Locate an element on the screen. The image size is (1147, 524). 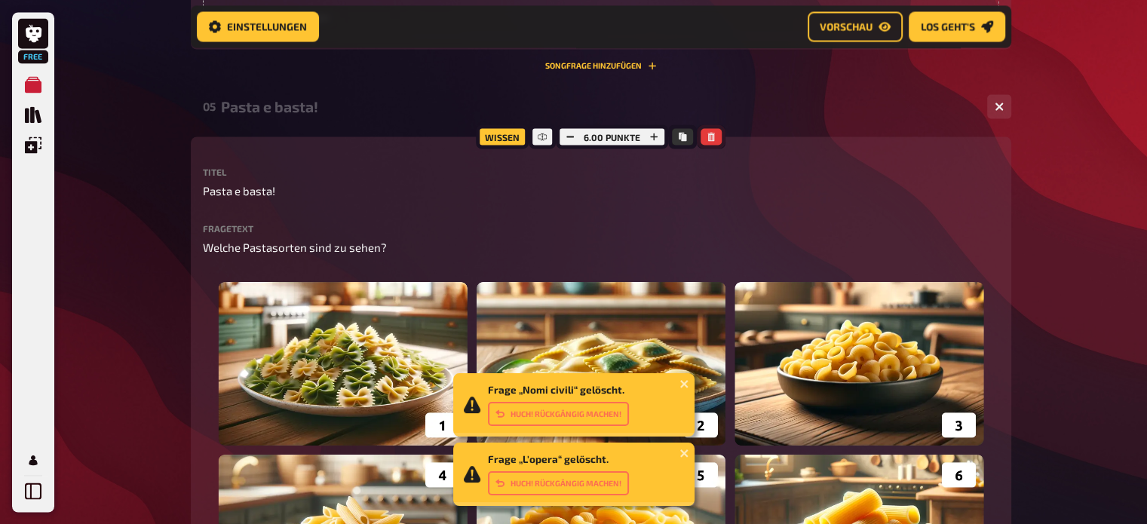
span: Einstellungen is located at coordinates (267, 27).